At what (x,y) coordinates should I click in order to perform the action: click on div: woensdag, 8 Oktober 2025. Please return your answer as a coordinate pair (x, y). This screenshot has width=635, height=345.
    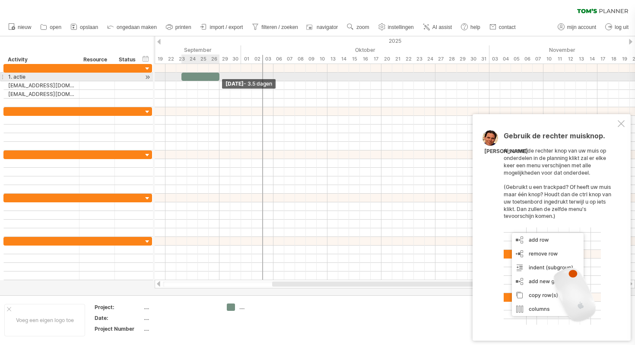
    Looking at the image, I should click on (300, 59).